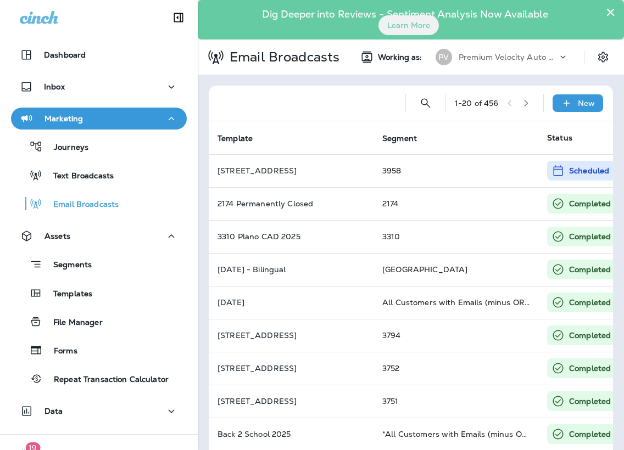 This screenshot has height=450, width=624. I want to click on button: Settings, so click(603, 57).